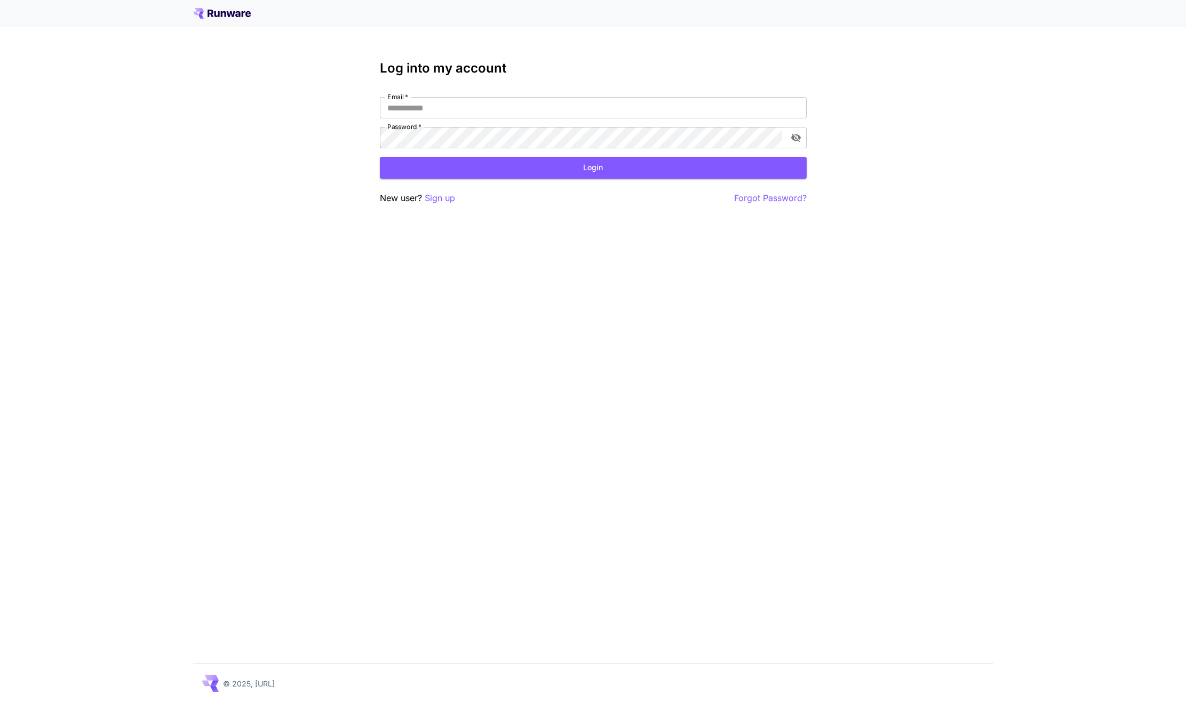 This screenshot has width=1186, height=703. I want to click on p: Forgot Password?, so click(770, 198).